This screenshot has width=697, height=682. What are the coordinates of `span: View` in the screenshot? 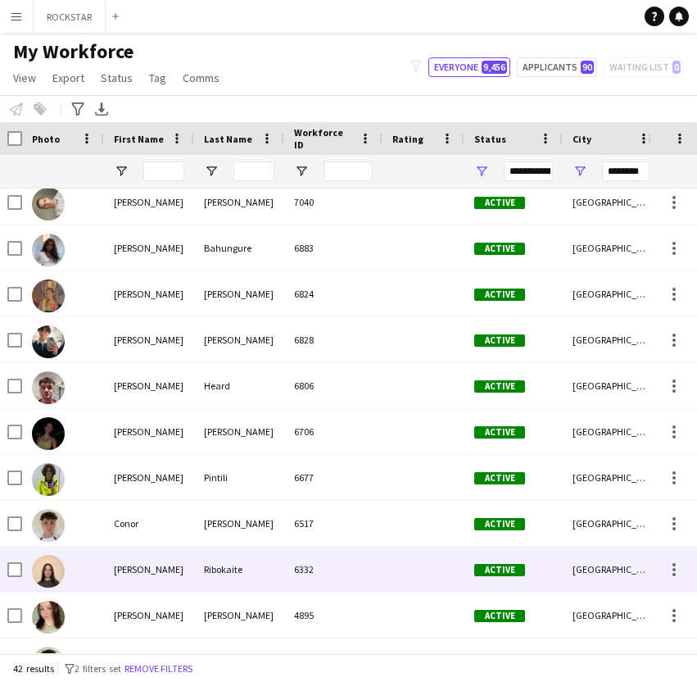 It's located at (25, 78).